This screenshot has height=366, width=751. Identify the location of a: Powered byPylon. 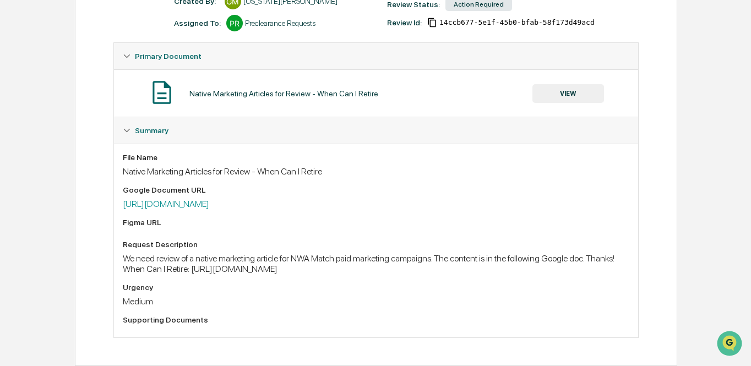
(105, 190).